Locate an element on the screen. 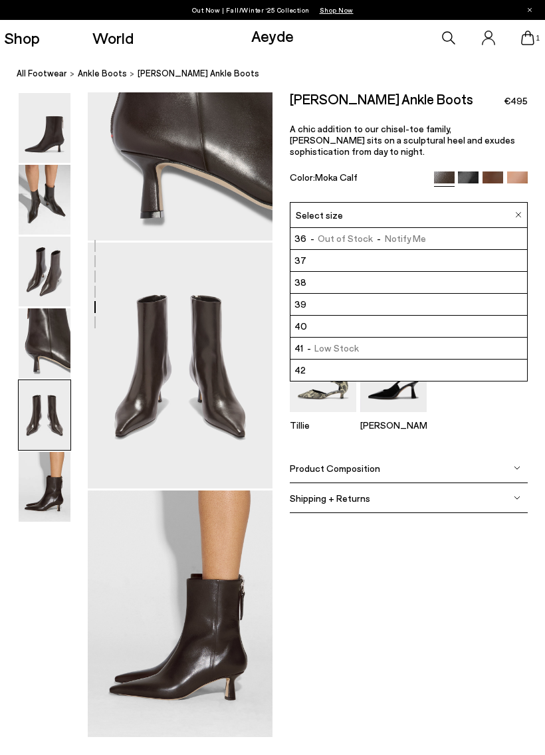 This screenshot has height=755, width=545. img: Rowan Chiseled Ankle Boots - Image 6 is located at coordinates (45, 487).